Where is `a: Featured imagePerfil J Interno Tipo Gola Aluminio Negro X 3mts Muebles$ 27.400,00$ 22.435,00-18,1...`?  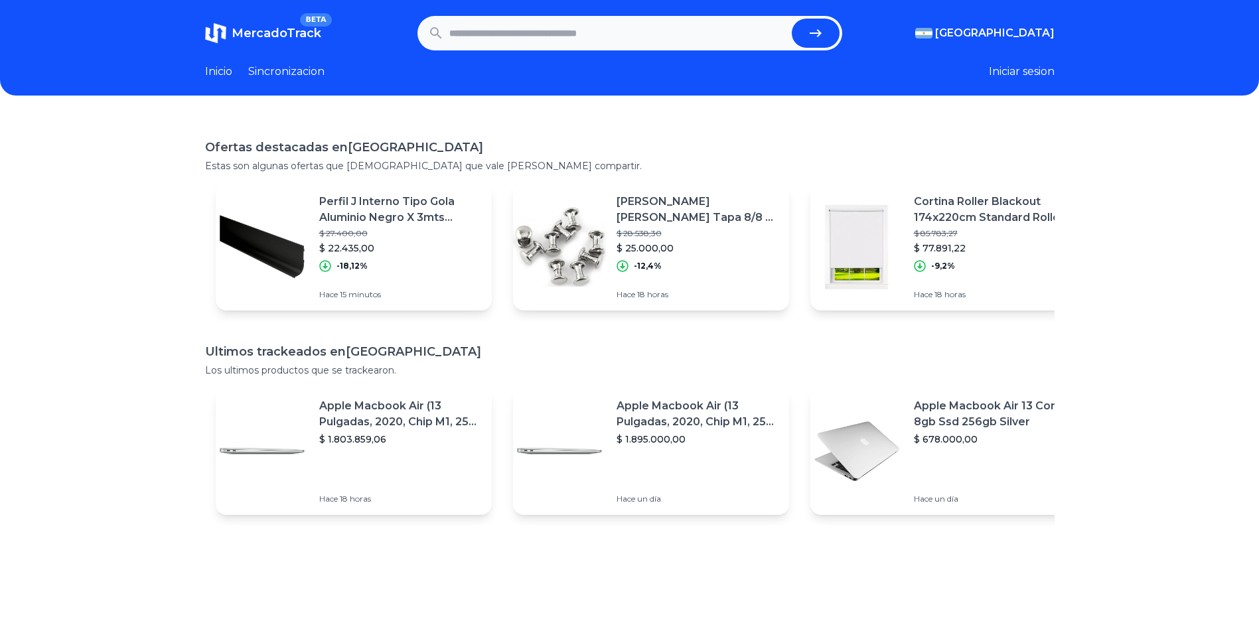 a: Featured imagePerfil J Interno Tipo Gola Aluminio Negro X 3mts Muebles$ 27.400,00$ 22.435,00-18,1... is located at coordinates (354, 247).